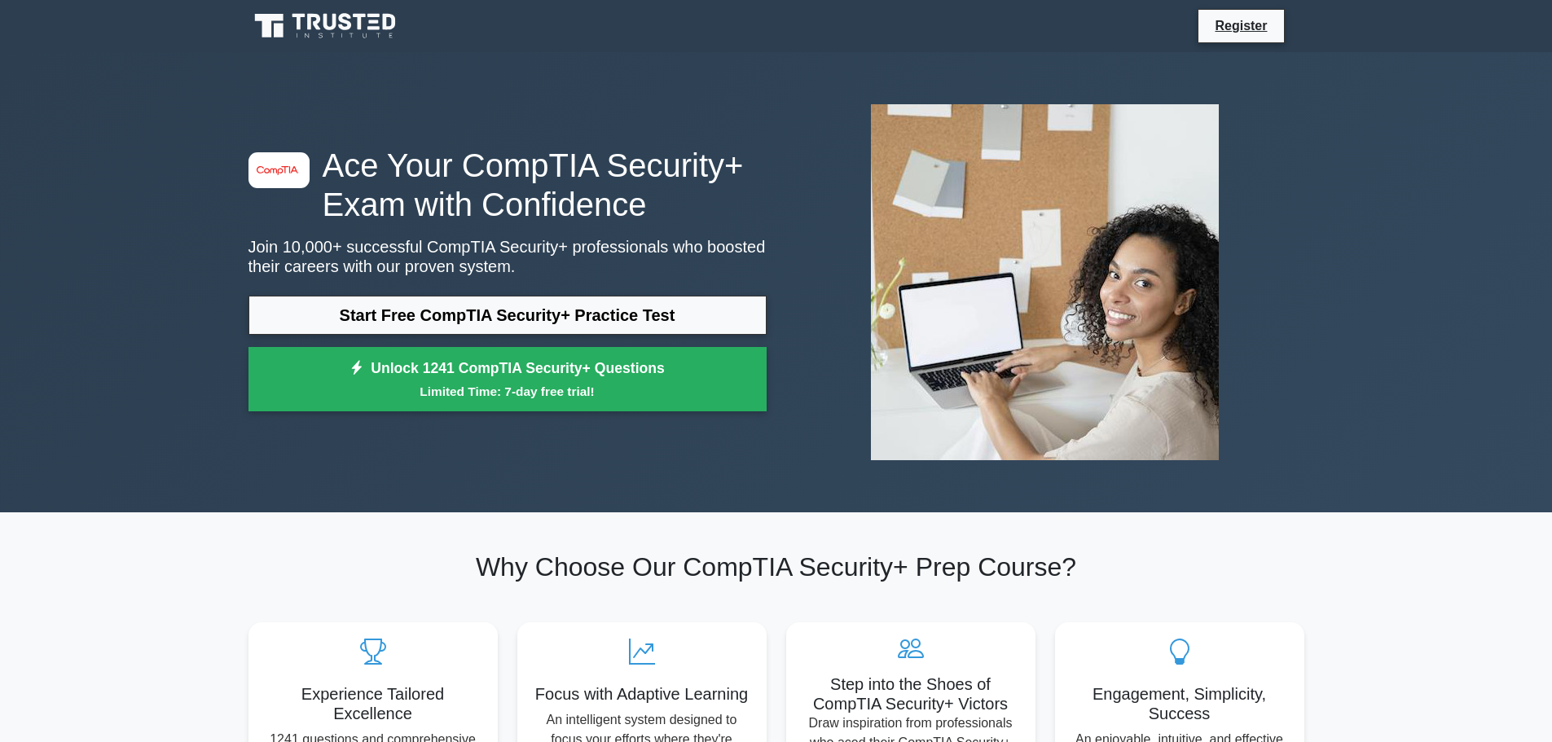  What do you see at coordinates (508, 391) in the screenshot?
I see `small: Limited Time: 7-day free trial!` at bounding box center [508, 391].